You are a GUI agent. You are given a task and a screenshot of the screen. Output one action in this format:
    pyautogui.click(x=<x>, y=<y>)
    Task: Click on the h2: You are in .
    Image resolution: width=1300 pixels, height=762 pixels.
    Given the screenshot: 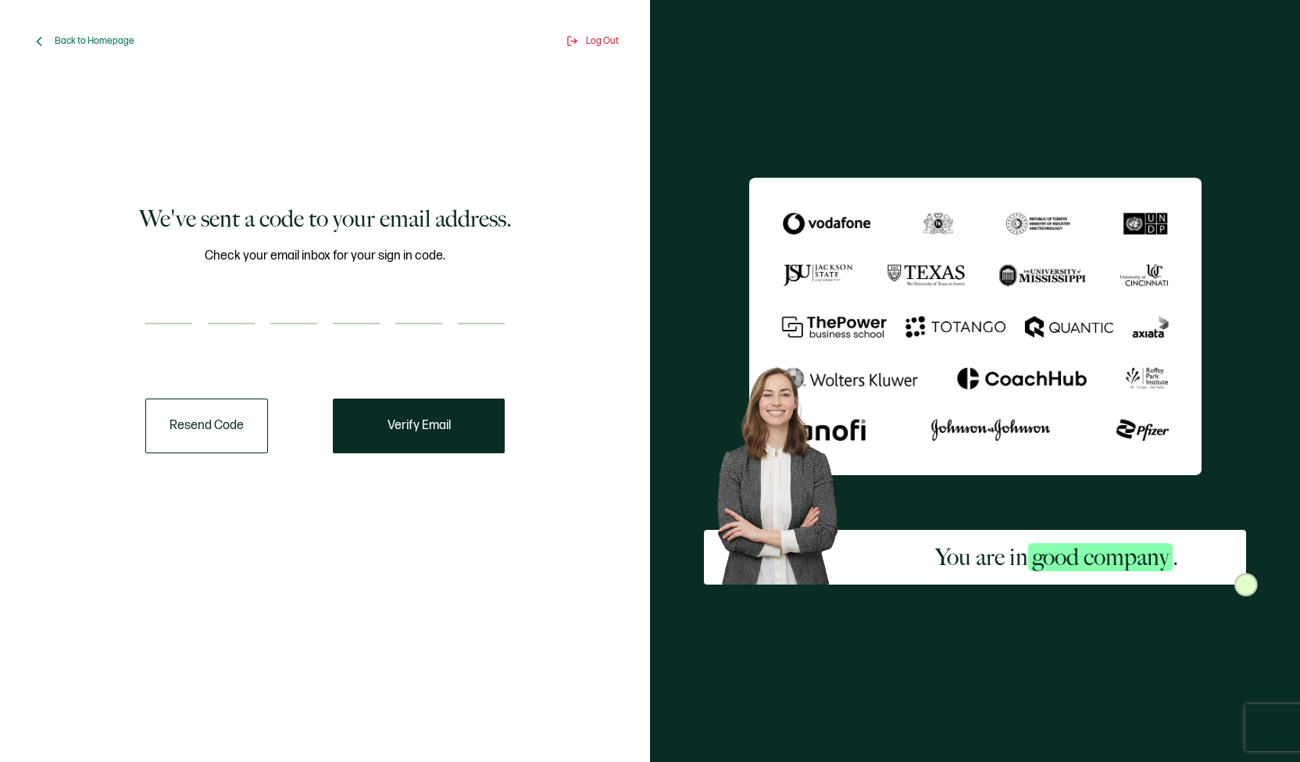 What is the action you would take?
    pyautogui.click(x=1056, y=557)
    